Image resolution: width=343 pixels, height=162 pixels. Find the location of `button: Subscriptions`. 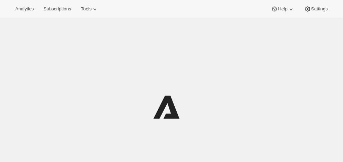

button: Subscriptions is located at coordinates (57, 9).